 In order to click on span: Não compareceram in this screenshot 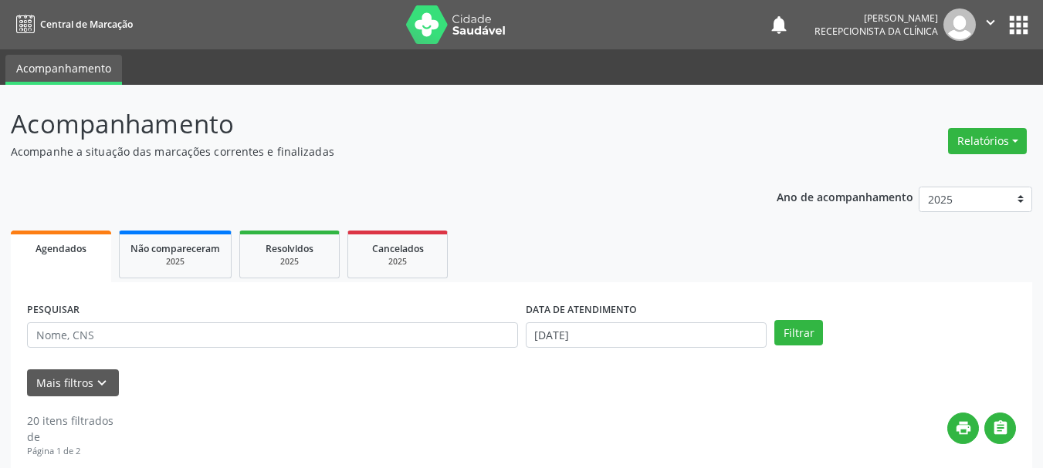, I will do `click(175, 248)`.